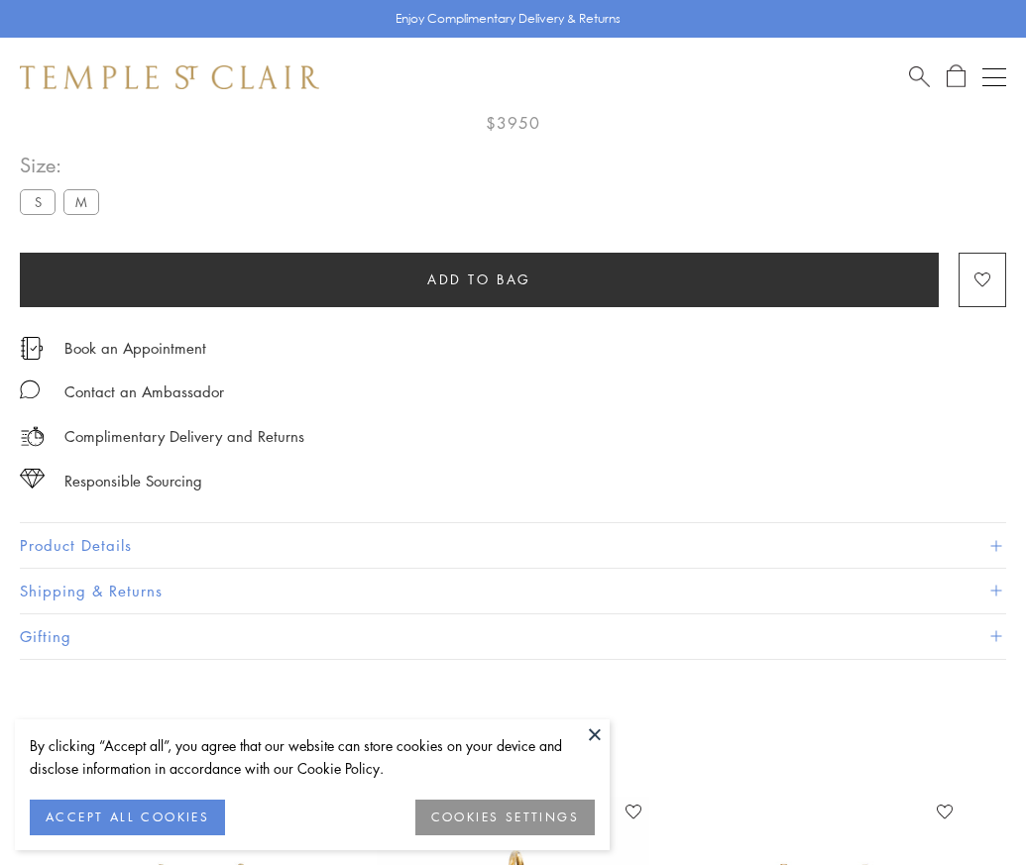  What do you see at coordinates (63, 164) in the screenshot?
I see `span: Size:` at bounding box center [63, 164].